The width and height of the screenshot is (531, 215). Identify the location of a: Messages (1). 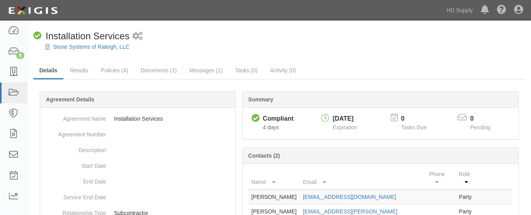
(206, 70).